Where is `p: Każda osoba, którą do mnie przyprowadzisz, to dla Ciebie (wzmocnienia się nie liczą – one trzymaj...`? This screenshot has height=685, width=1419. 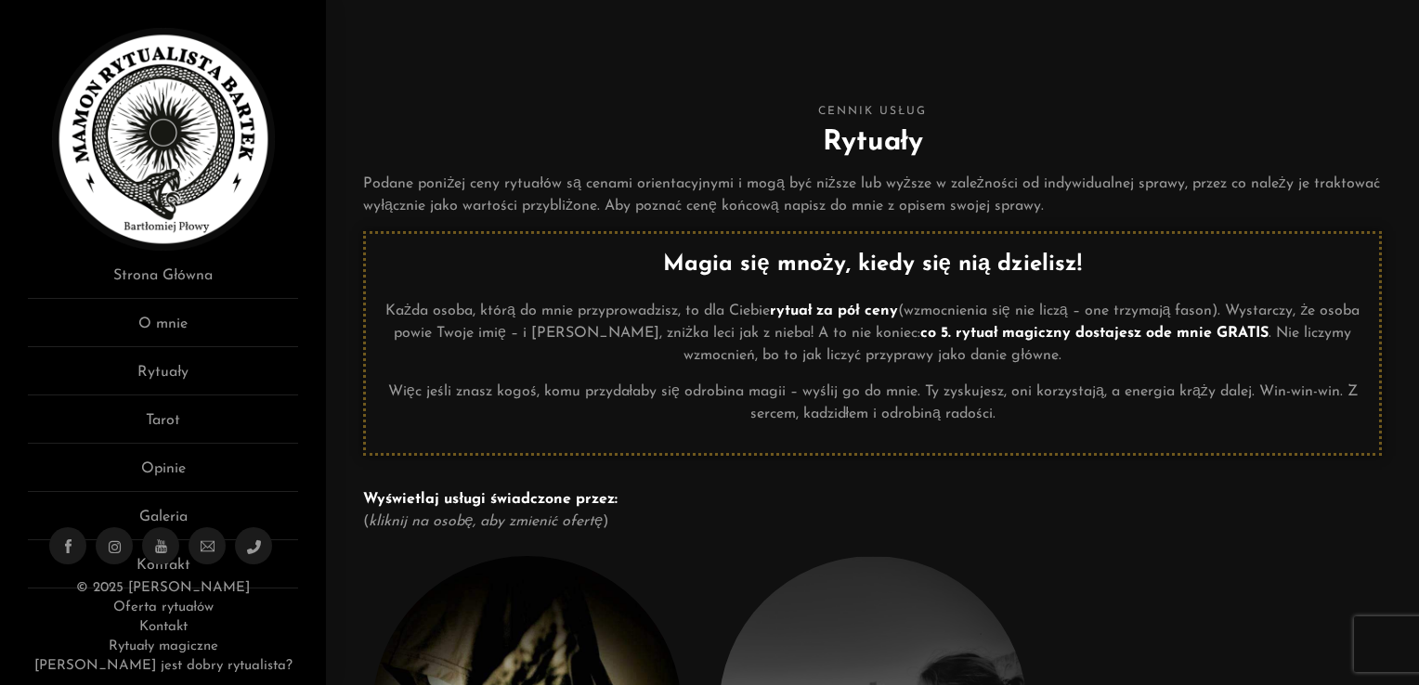
p: Każda osoba, którą do mnie przyprowadzisz, to dla Ciebie (wzmocnienia się nie liczą – one trzymaj... is located at coordinates (872, 333).